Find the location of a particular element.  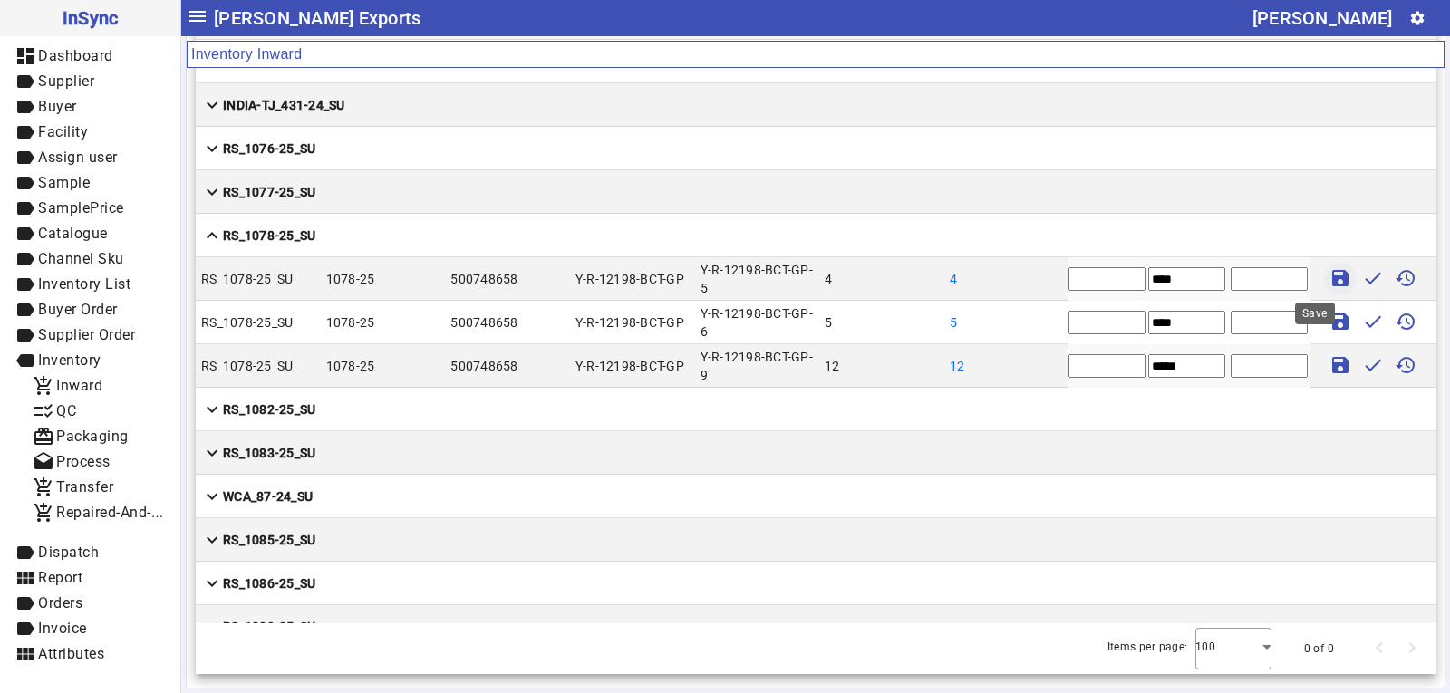

a: QC is located at coordinates (99, 412).